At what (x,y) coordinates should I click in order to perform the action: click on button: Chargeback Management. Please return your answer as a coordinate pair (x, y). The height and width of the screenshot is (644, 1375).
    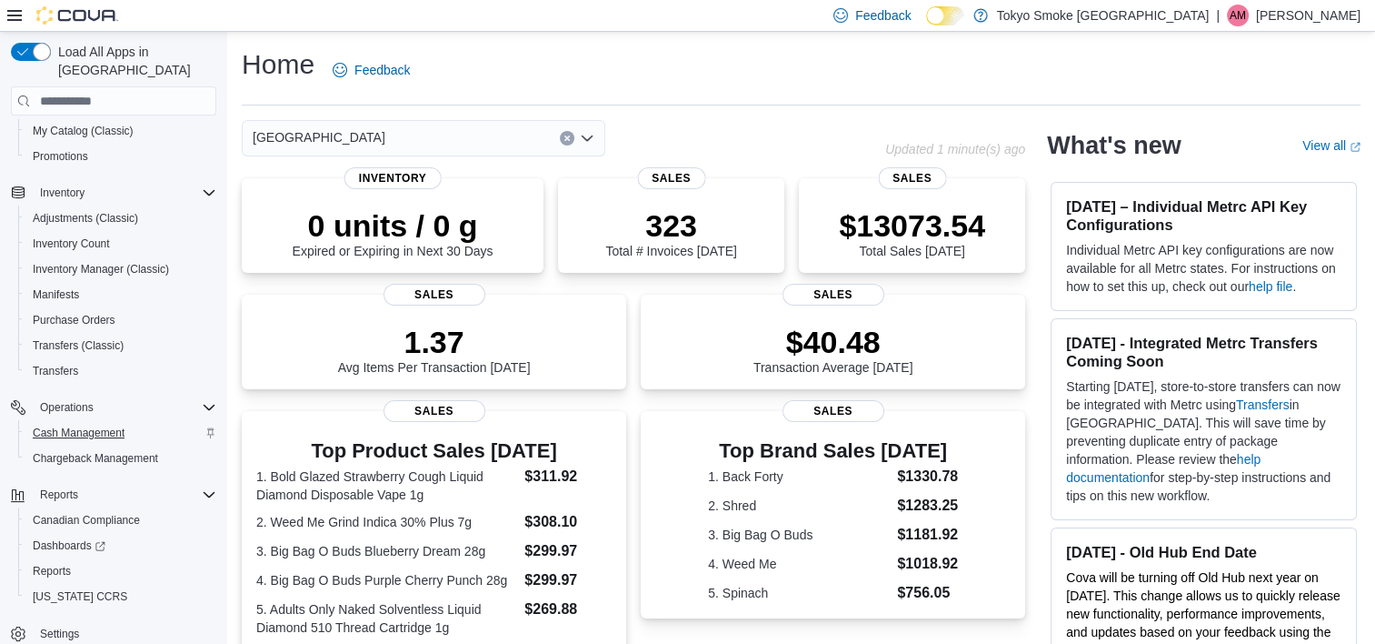
    Looking at the image, I should click on (121, 458).